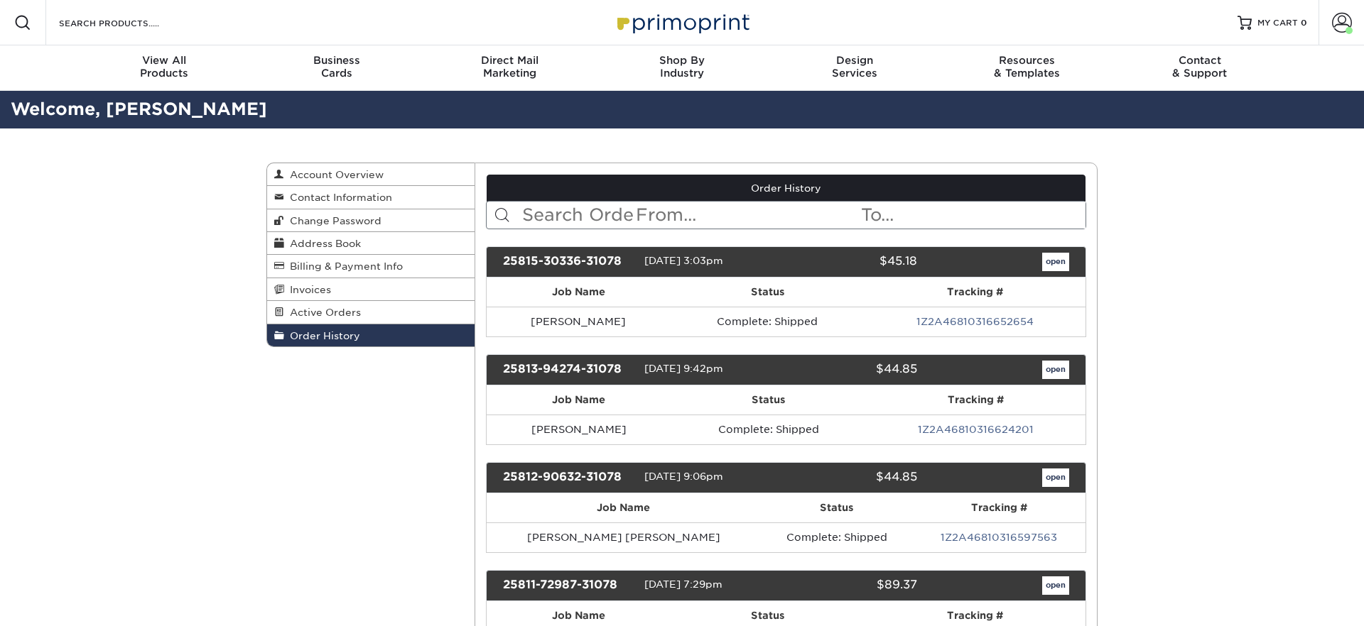  Describe the element at coordinates (337, 60) in the screenshot. I see `span: Business` at that location.